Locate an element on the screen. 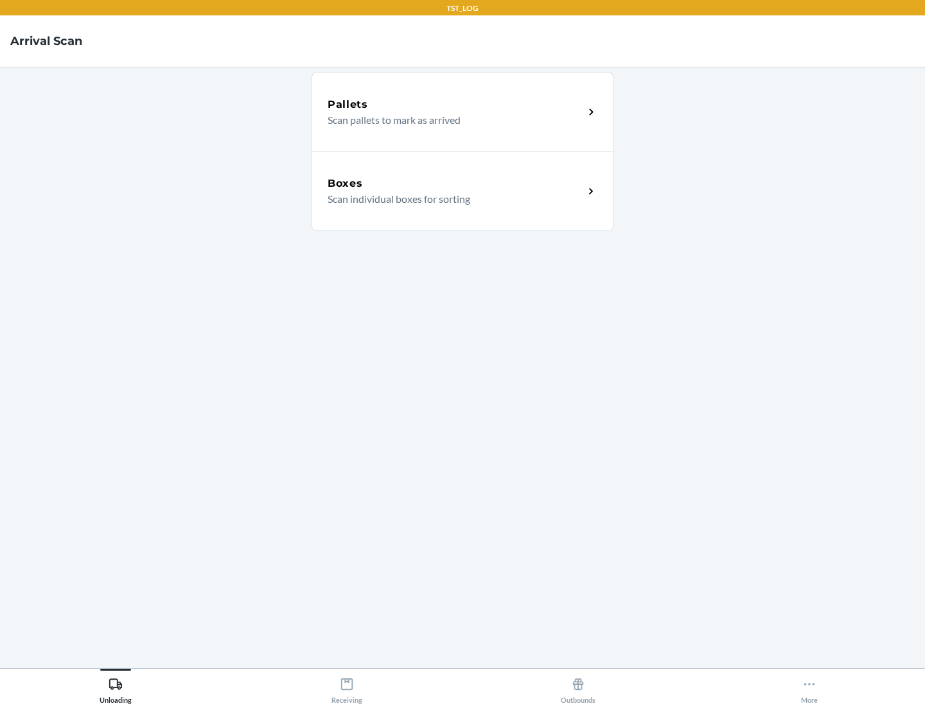 Image resolution: width=925 pixels, height=706 pixels. p: Scan individual boxes for sorting is located at coordinates (450, 199).